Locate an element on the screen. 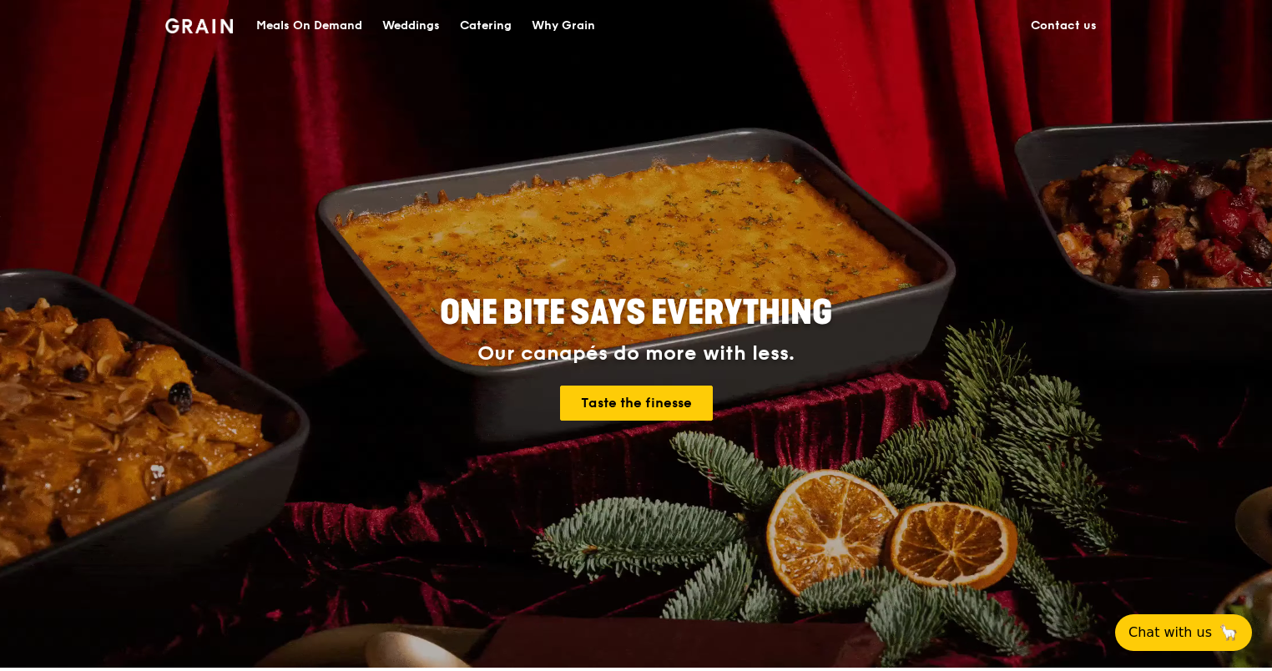 The image size is (1272, 671). span: Chat with us is located at coordinates (1170, 632).